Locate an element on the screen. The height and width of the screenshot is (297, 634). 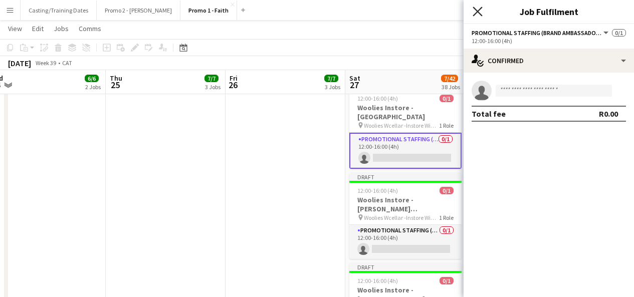
span: Edit is located at coordinates (38, 29).